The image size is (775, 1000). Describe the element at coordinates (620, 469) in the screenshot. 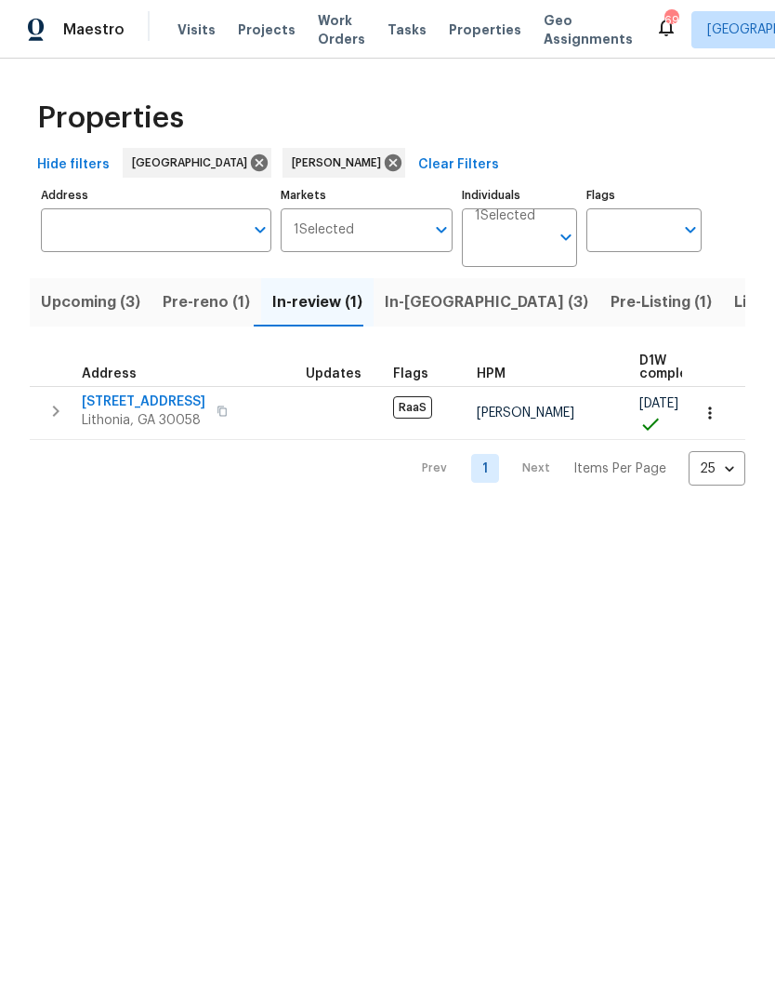

I see `p: Items Per Page` at that location.